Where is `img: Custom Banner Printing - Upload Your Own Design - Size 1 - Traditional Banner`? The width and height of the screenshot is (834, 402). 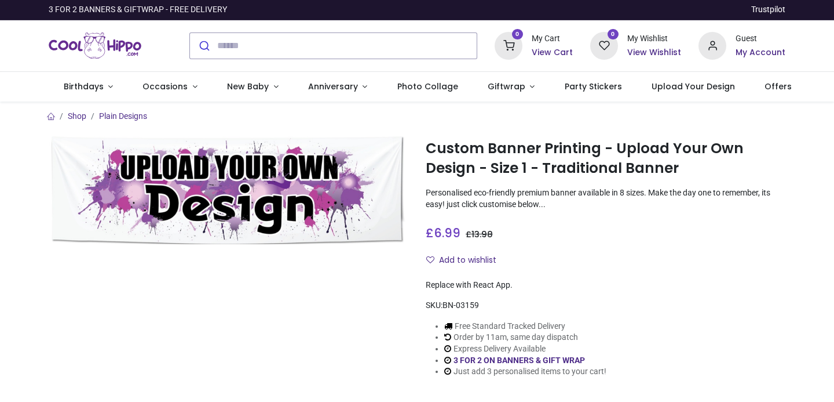
img: Custom Banner Printing - Upload Your Own Design - Size 1 - Traditional Banner is located at coordinates (228, 190).